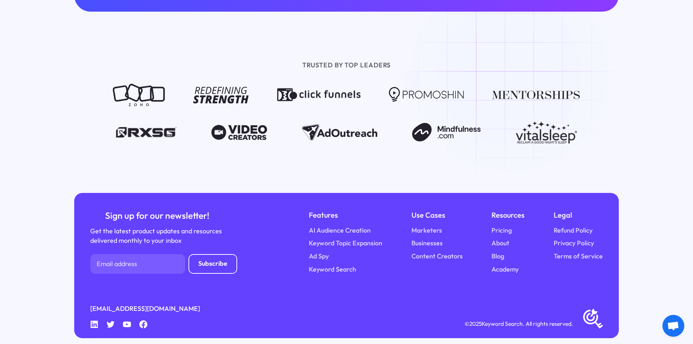 This screenshot has width=693, height=344. Describe the element at coordinates (519, 324) in the screenshot. I see `div: © Keyword Search. All rights reserved.` at that location.